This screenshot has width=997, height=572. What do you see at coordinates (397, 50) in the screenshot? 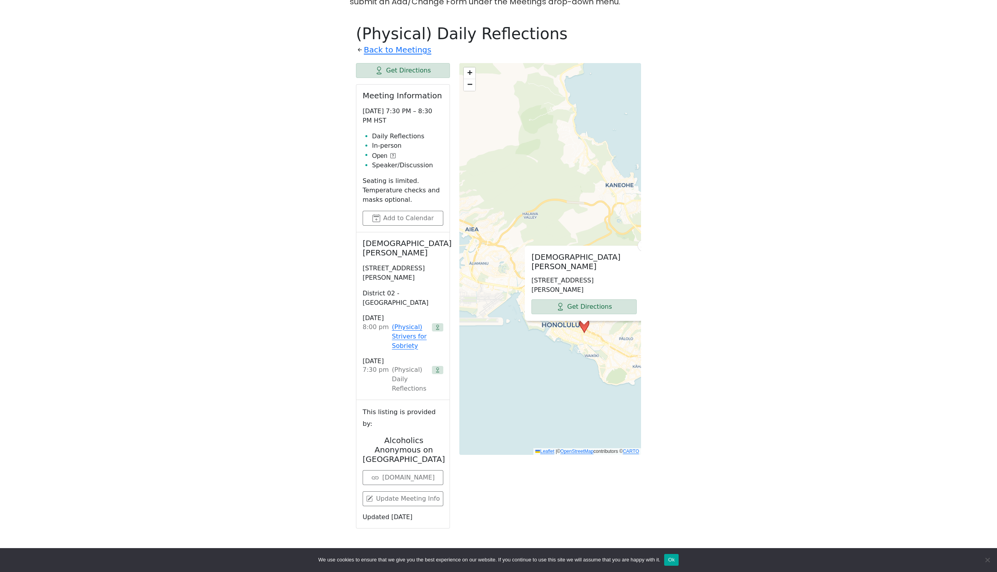
I see `a: Back to Meetings` at bounding box center [397, 50].